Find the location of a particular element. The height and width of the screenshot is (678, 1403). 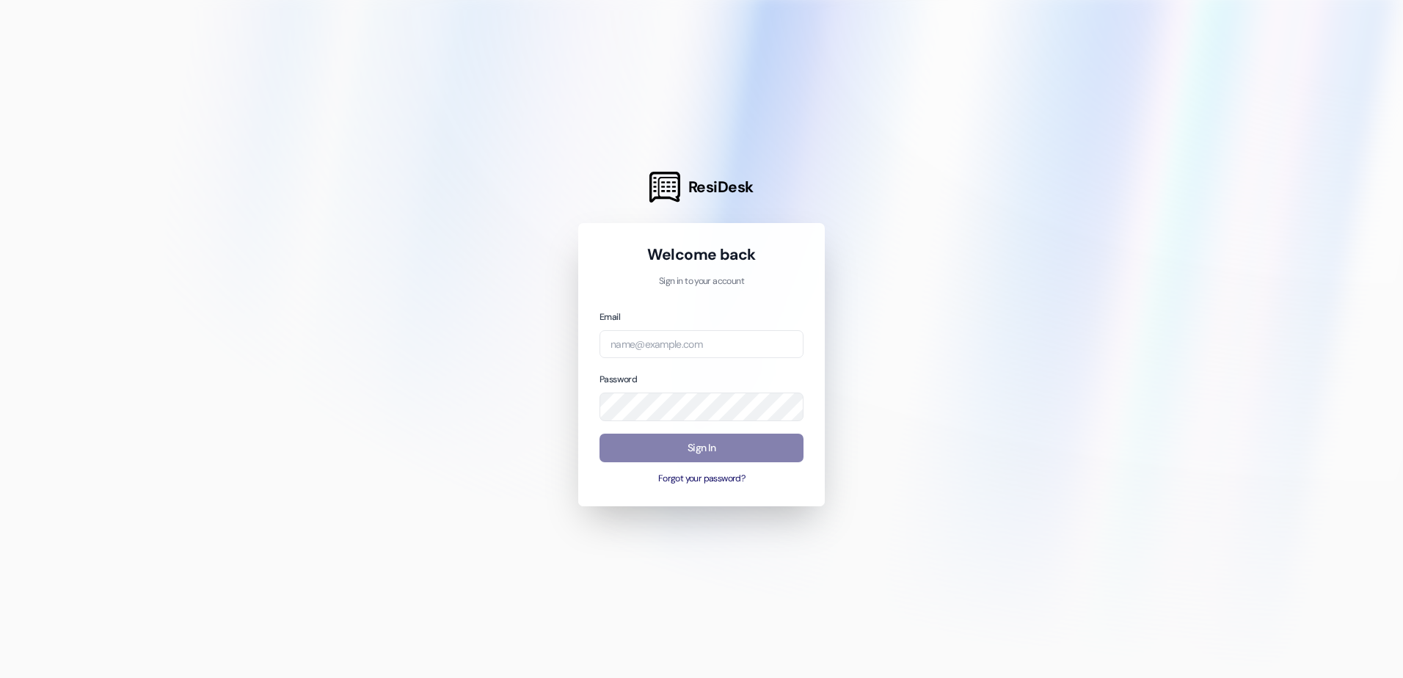

span: ResiDesk is located at coordinates (721, 187).